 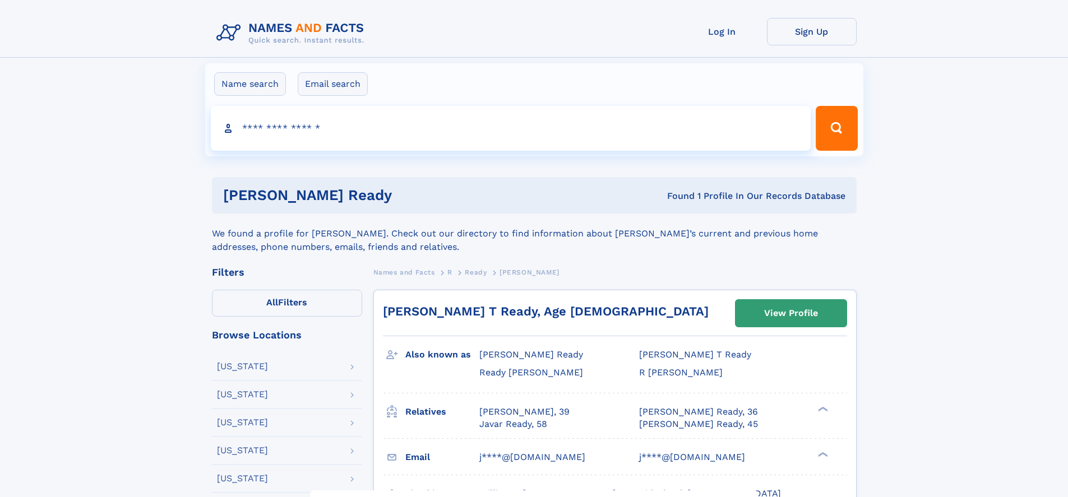 I want to click on label: Filters, so click(x=287, y=303).